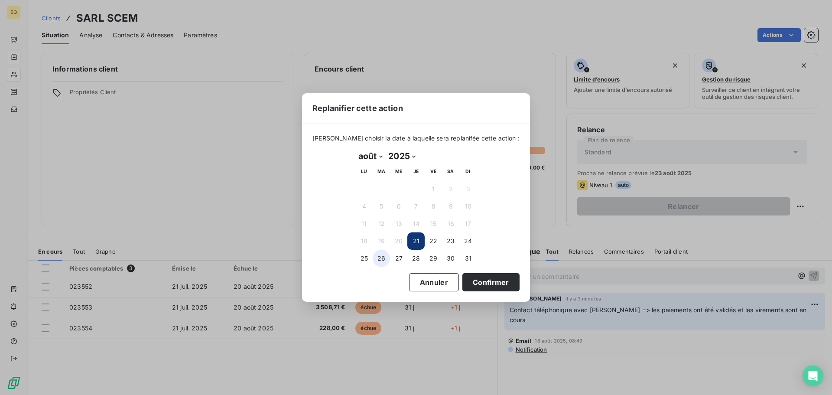 This screenshot has height=395, width=832. I want to click on button: 19, so click(382, 241).